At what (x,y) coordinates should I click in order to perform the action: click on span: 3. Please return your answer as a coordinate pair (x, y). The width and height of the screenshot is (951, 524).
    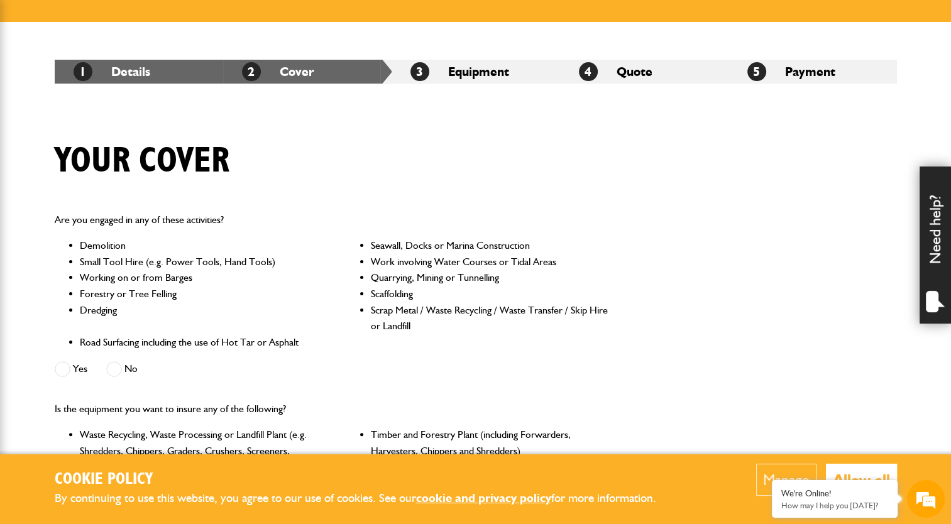
    Looking at the image, I should click on (420, 72).